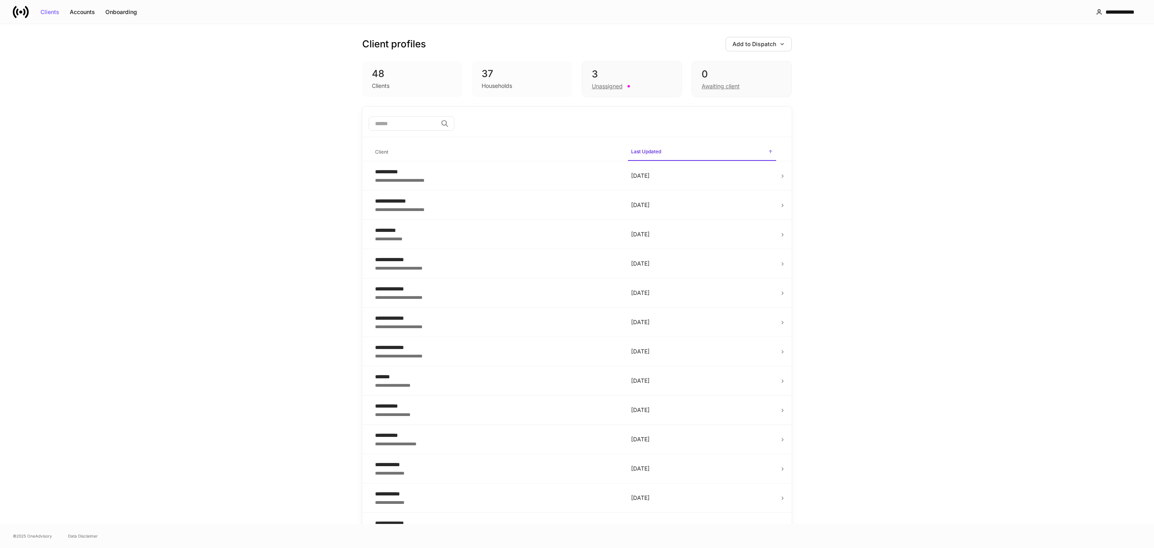 The height and width of the screenshot is (548, 1154). What do you see at coordinates (394, 44) in the screenshot?
I see `h3: Client profiles` at bounding box center [394, 44].